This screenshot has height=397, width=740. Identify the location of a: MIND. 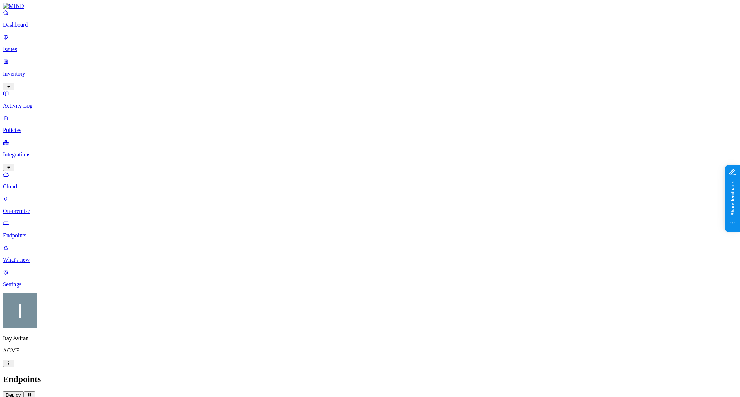
(370, 6).